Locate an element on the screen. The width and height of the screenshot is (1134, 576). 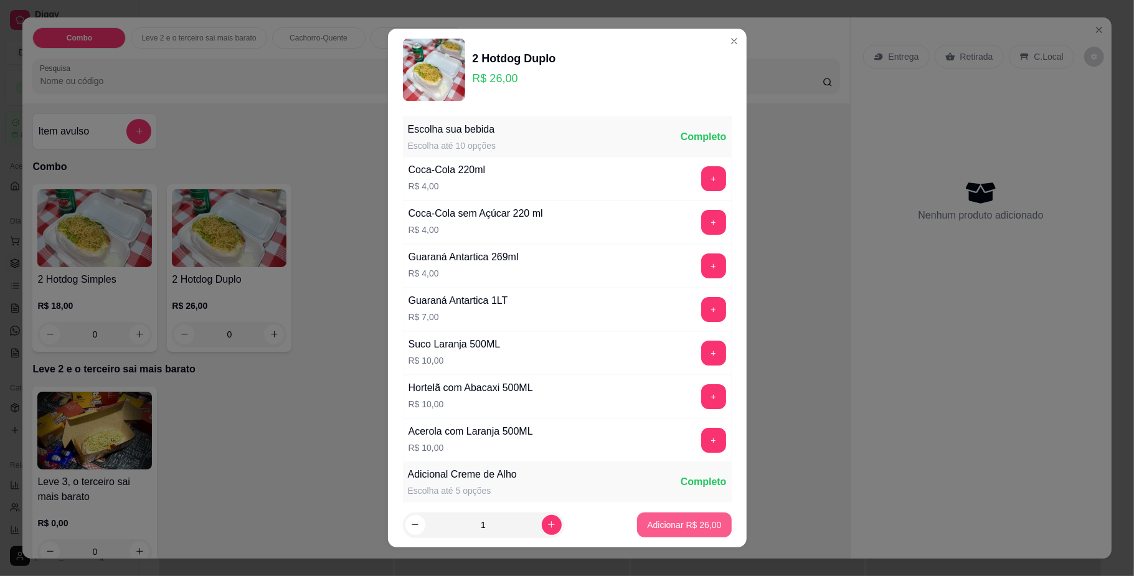
div: Suco Laranja 500ML is located at coordinates (454, 344).